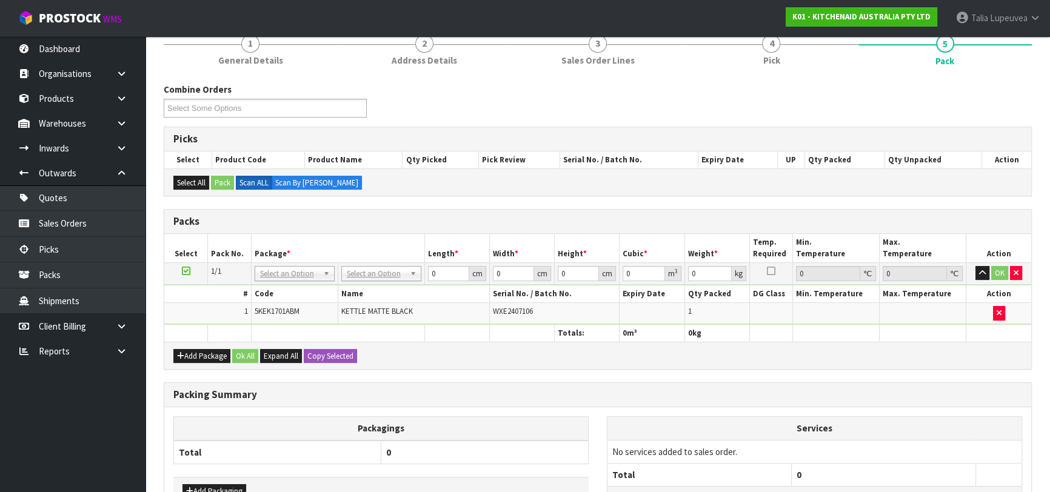 This screenshot has height=492, width=1050. I want to click on span: 4, so click(771, 44).